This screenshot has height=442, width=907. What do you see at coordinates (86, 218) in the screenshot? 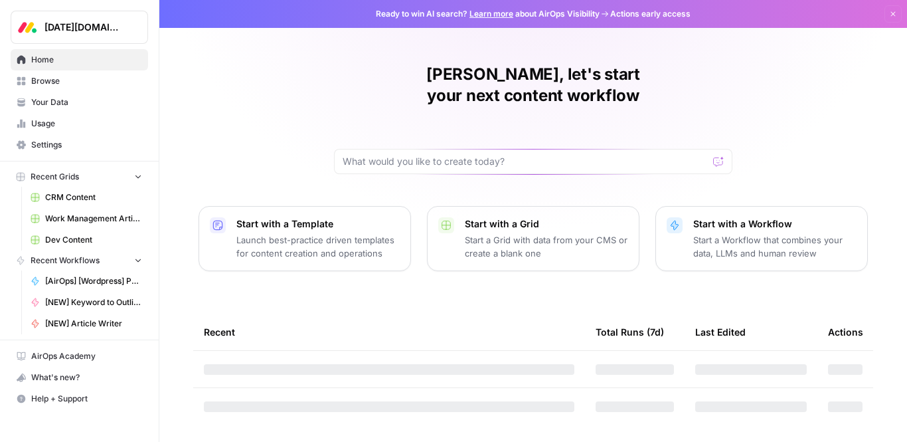
I see `a: Work Management Article Grid` at bounding box center [86, 218].